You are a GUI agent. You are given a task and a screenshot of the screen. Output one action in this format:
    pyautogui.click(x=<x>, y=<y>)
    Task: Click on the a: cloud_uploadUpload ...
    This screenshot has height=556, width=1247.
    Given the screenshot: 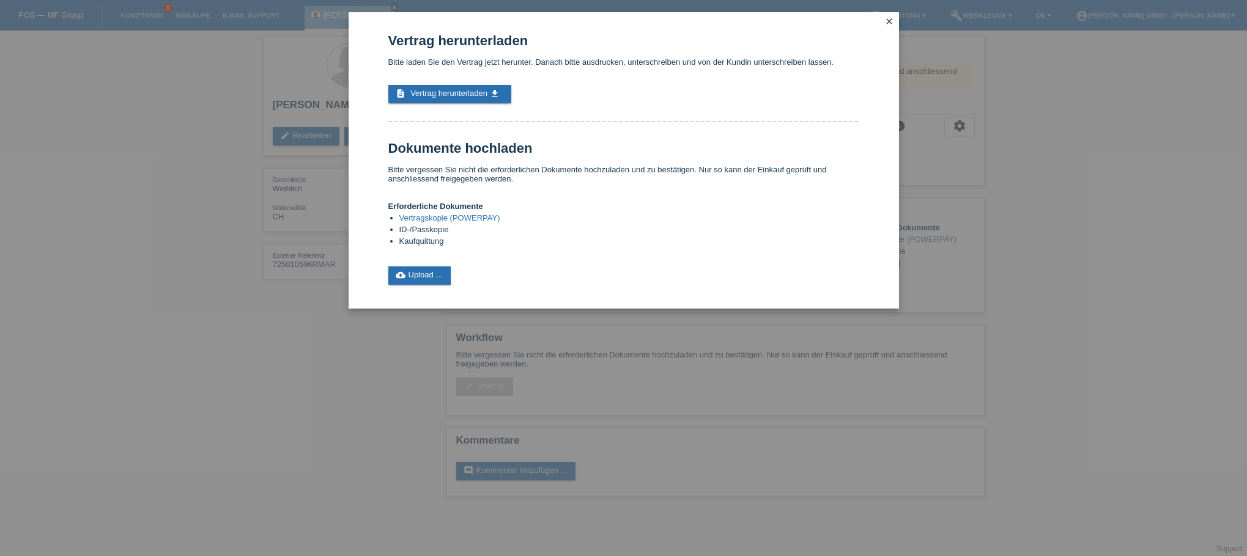 What is the action you would take?
    pyautogui.click(x=420, y=276)
    